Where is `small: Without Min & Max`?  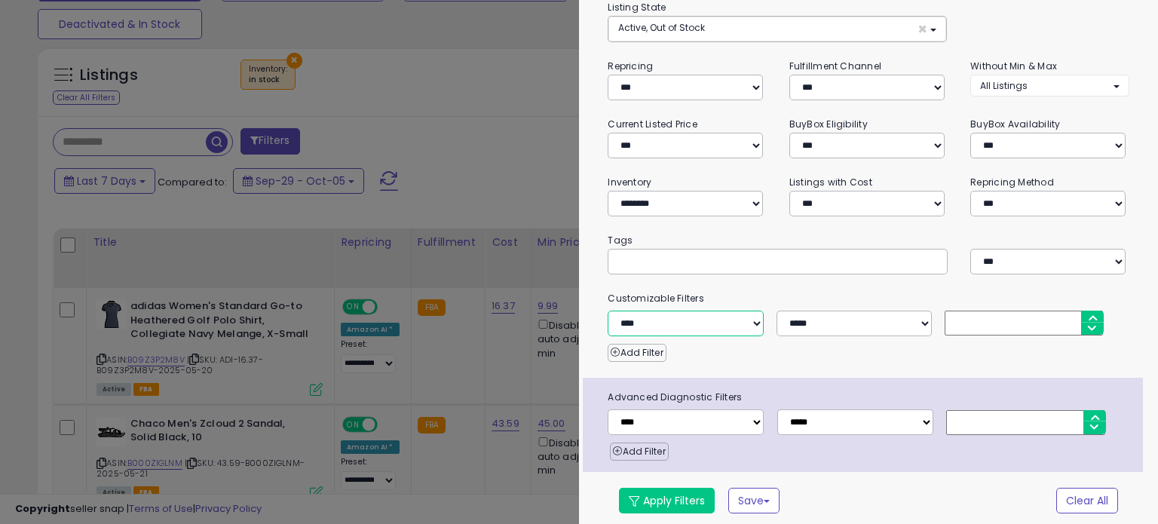
small: Without Min & Max is located at coordinates (1013, 66).